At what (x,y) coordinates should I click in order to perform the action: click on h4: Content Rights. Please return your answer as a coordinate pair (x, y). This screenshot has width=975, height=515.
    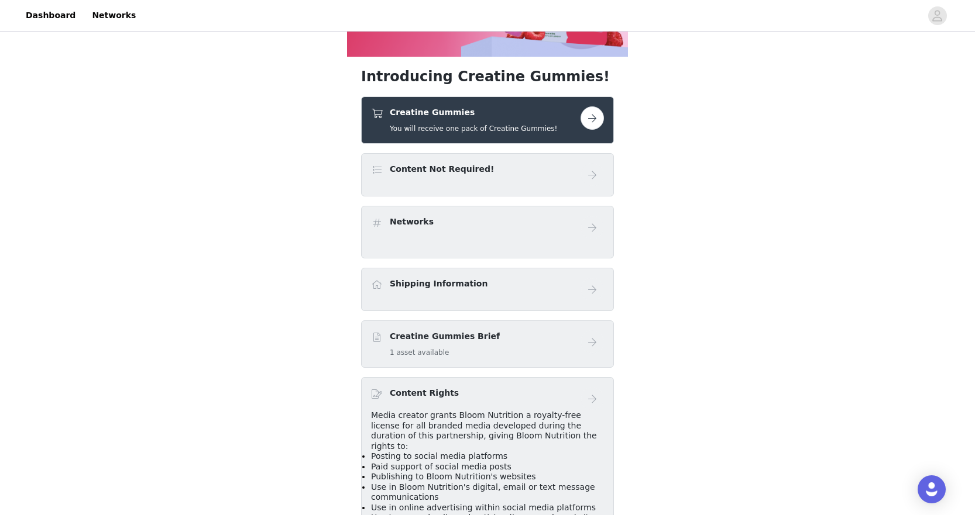
    Looking at the image, I should click on (424, 393).